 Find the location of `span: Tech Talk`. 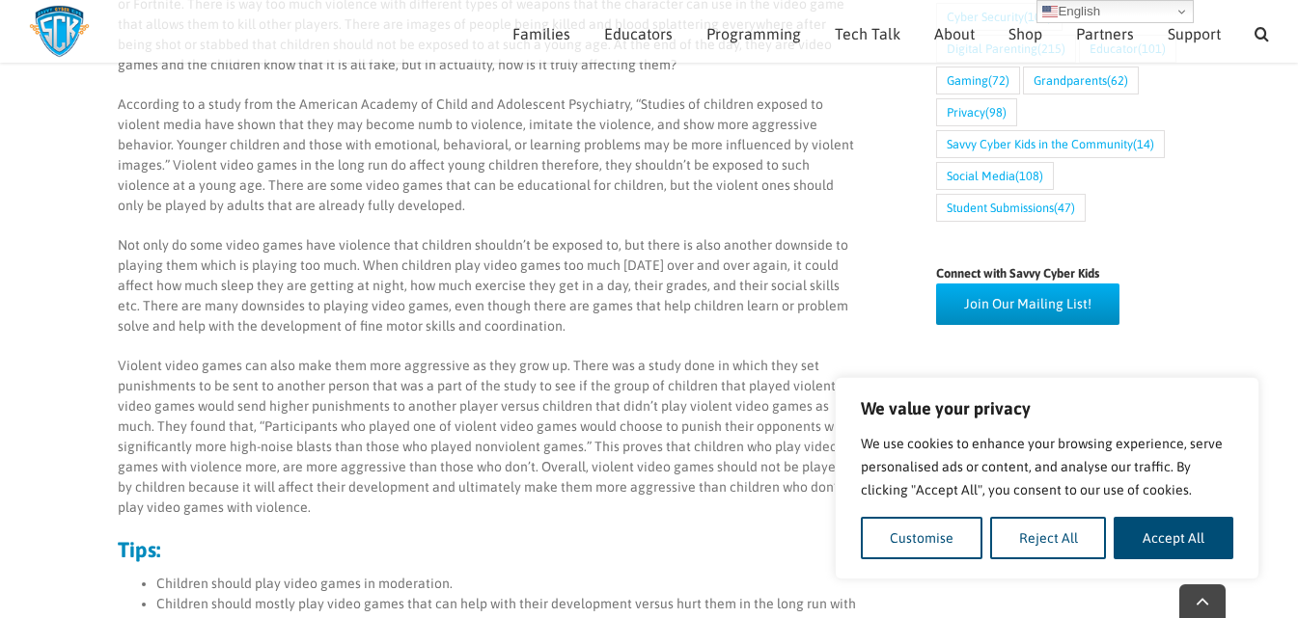

span: Tech Talk is located at coordinates (867, 34).